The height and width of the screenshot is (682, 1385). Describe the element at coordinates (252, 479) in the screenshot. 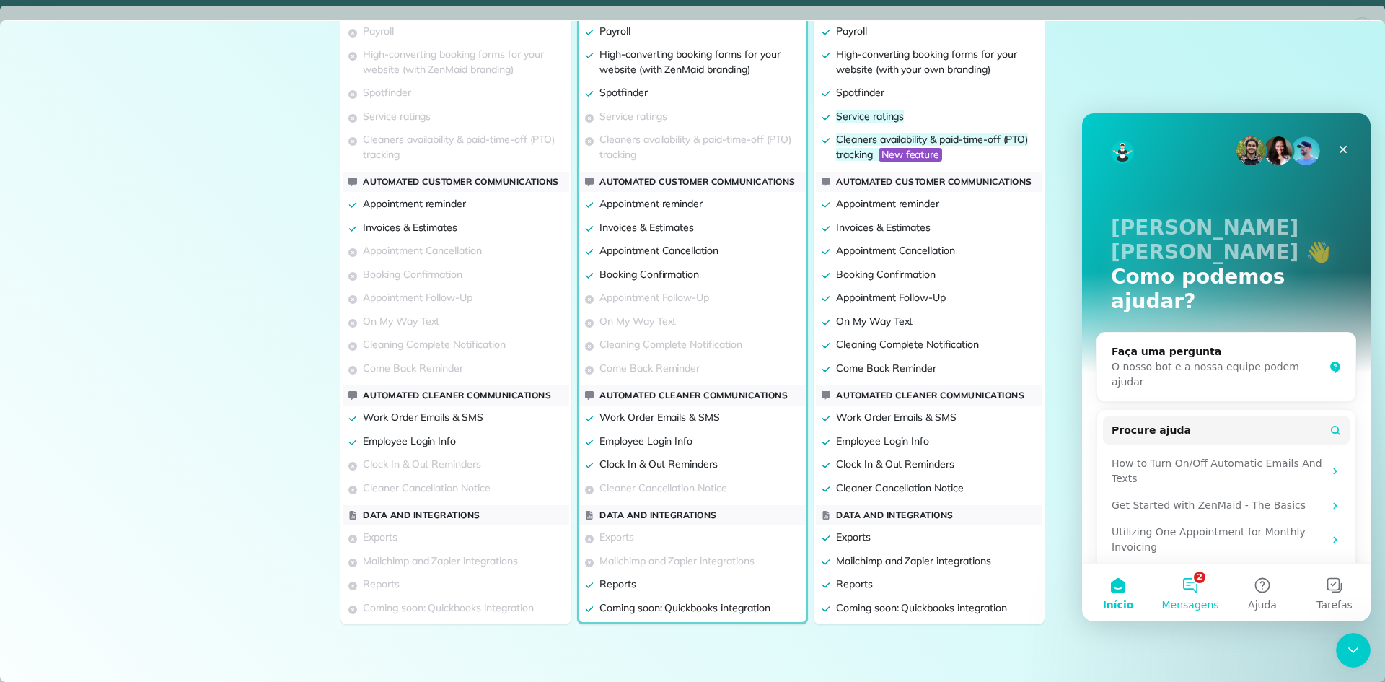

I see `button: Tarefas` at that location.